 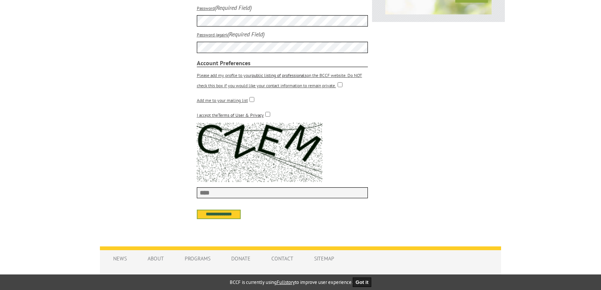 What do you see at coordinates (362, 282) in the screenshot?
I see `button: Got it` at bounding box center [362, 282].